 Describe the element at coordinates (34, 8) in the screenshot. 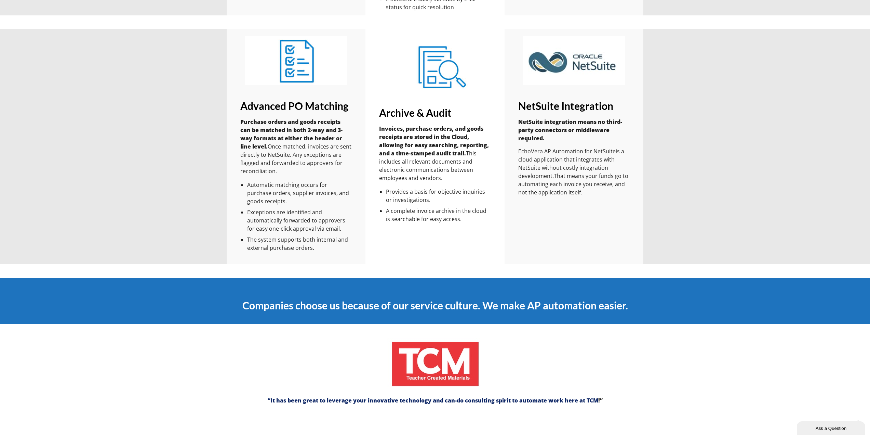

I see `div: Ask a Question` at that location.